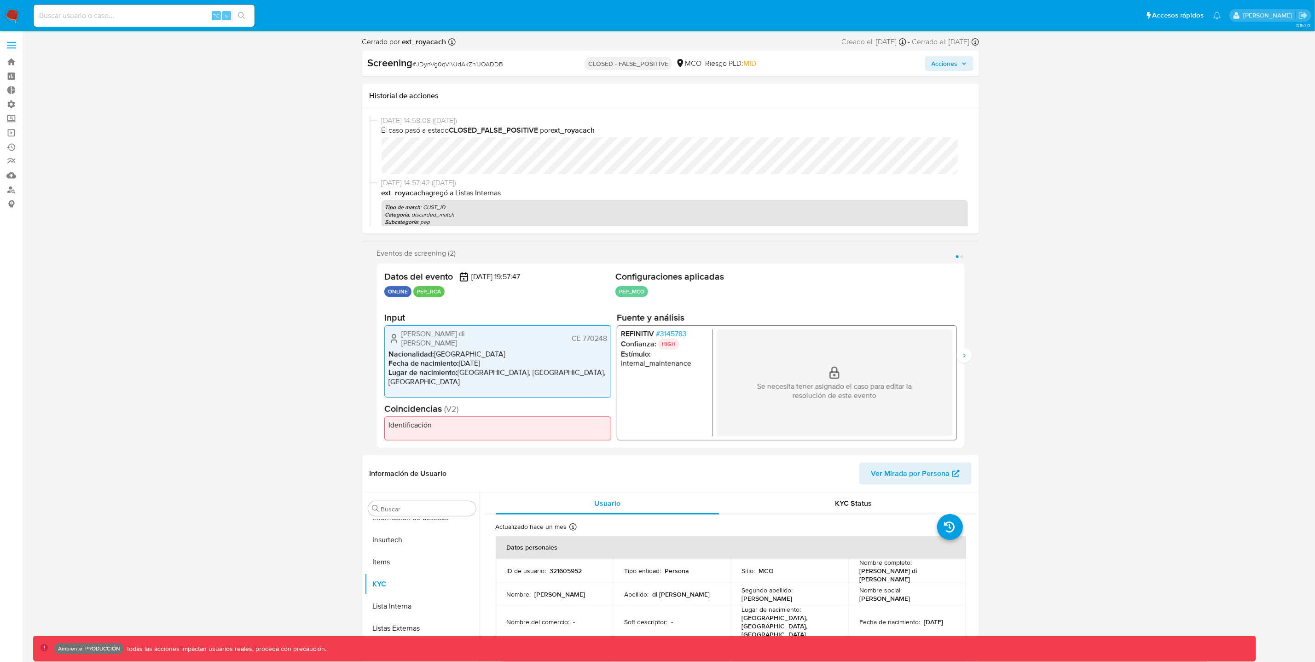 This screenshot has width=1315, height=662. Describe the element at coordinates (1303, 15) in the screenshot. I see `a: Salir` at that location.